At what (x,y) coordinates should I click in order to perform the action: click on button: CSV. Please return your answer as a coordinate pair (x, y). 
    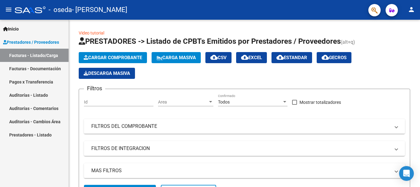
    Looking at the image, I should click on (218, 58).